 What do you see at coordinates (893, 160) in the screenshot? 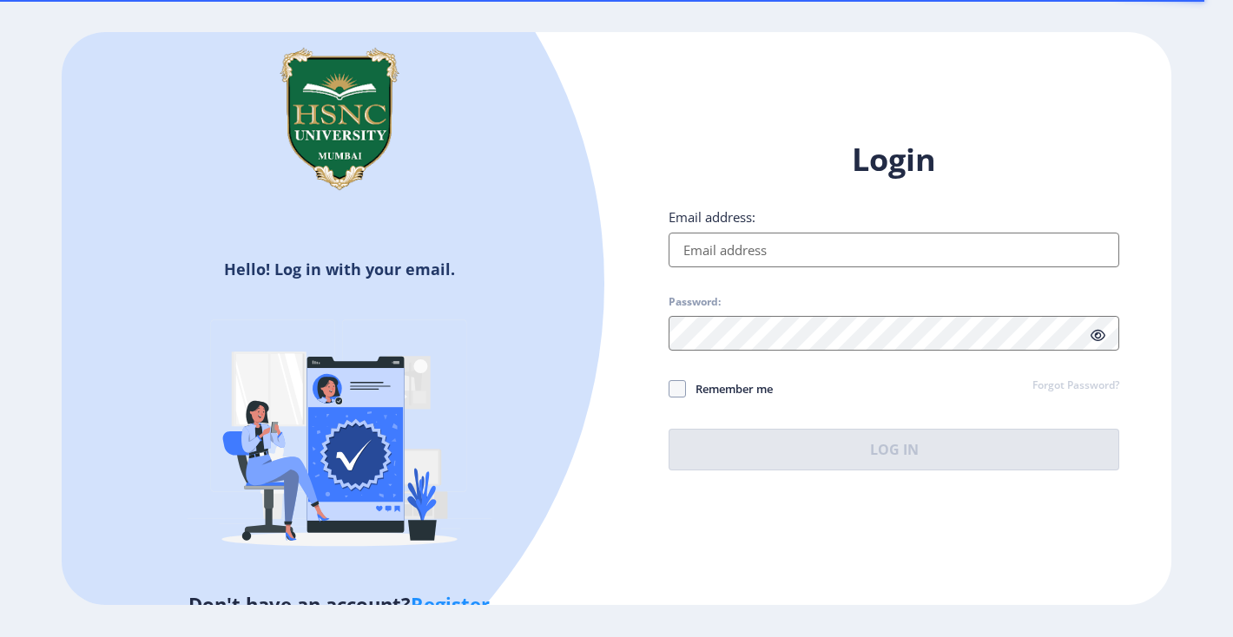
I see `h1: Login` at bounding box center [893, 160].